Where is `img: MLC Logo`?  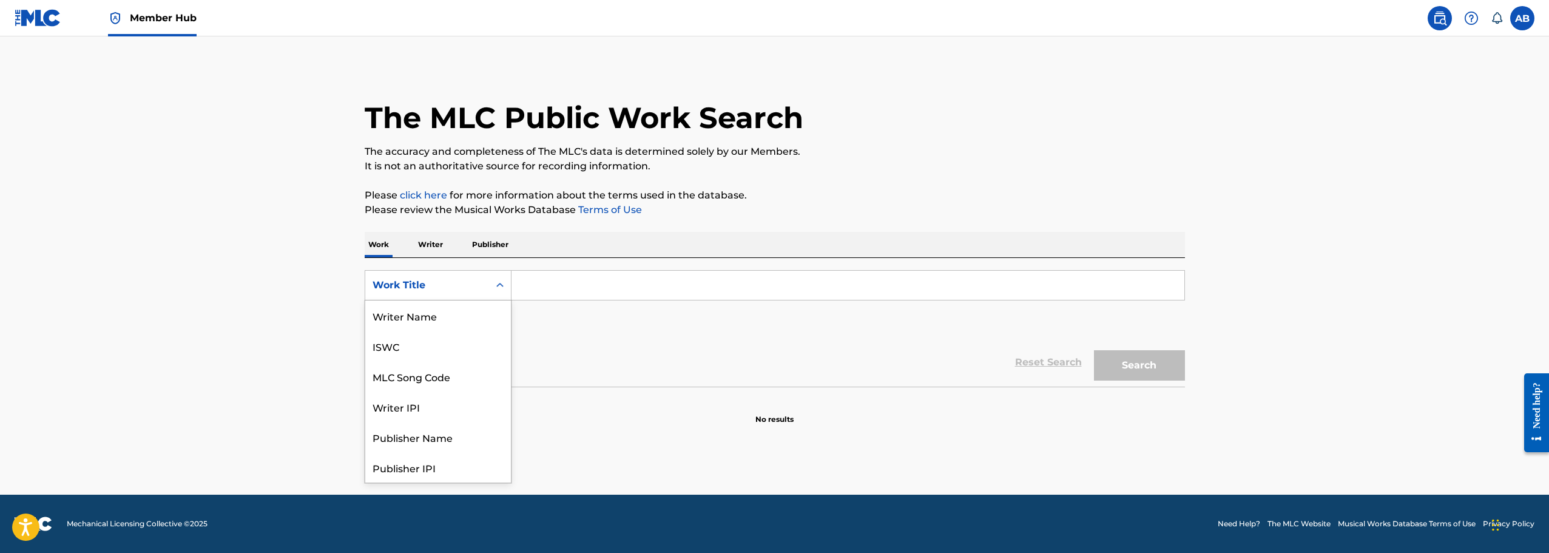
img: MLC Logo is located at coordinates (38, 18).